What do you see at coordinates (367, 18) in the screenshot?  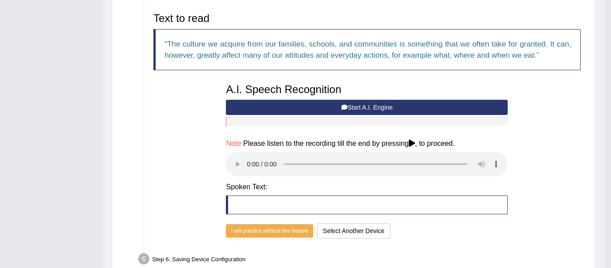 I see `h3: Text to read` at bounding box center [367, 18].